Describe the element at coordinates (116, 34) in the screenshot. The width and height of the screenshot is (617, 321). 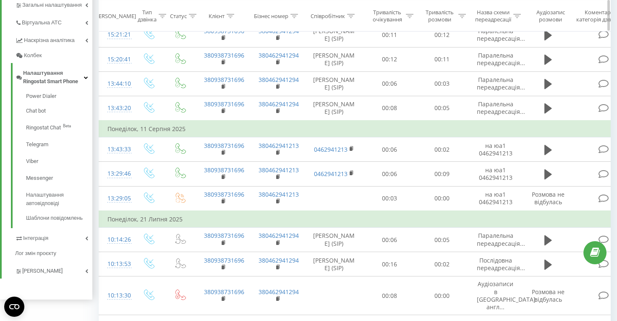
I see `div: 15:21:21` at that location.